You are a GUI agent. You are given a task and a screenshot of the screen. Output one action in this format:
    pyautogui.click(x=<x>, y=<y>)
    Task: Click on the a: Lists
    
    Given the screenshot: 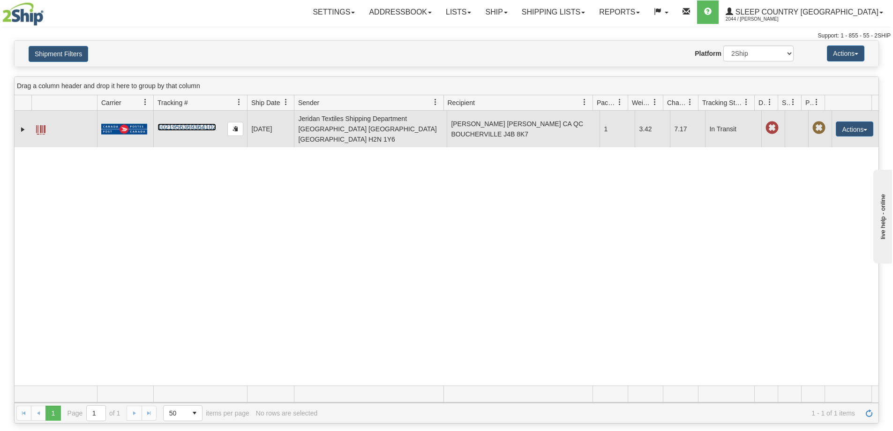 What is the action you would take?
    pyautogui.click(x=458, y=12)
    